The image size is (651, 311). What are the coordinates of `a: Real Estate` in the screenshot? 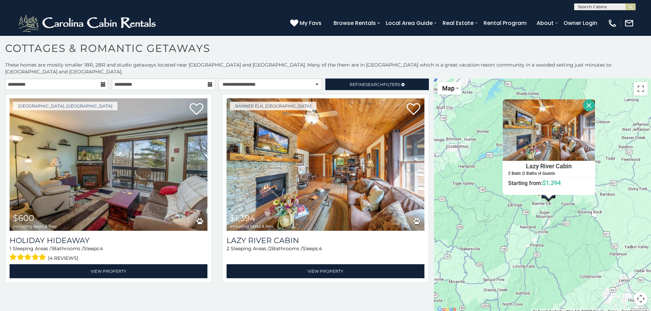 It's located at (458, 23).